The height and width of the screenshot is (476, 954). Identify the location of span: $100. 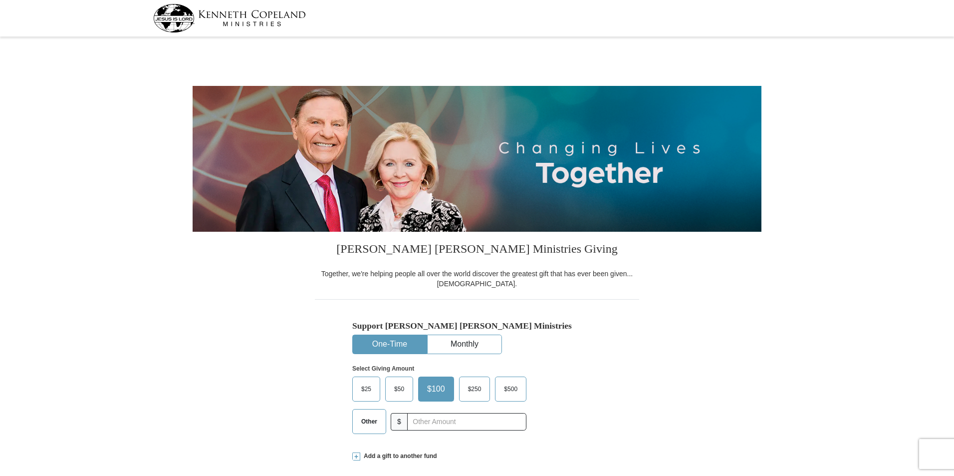
(436, 389).